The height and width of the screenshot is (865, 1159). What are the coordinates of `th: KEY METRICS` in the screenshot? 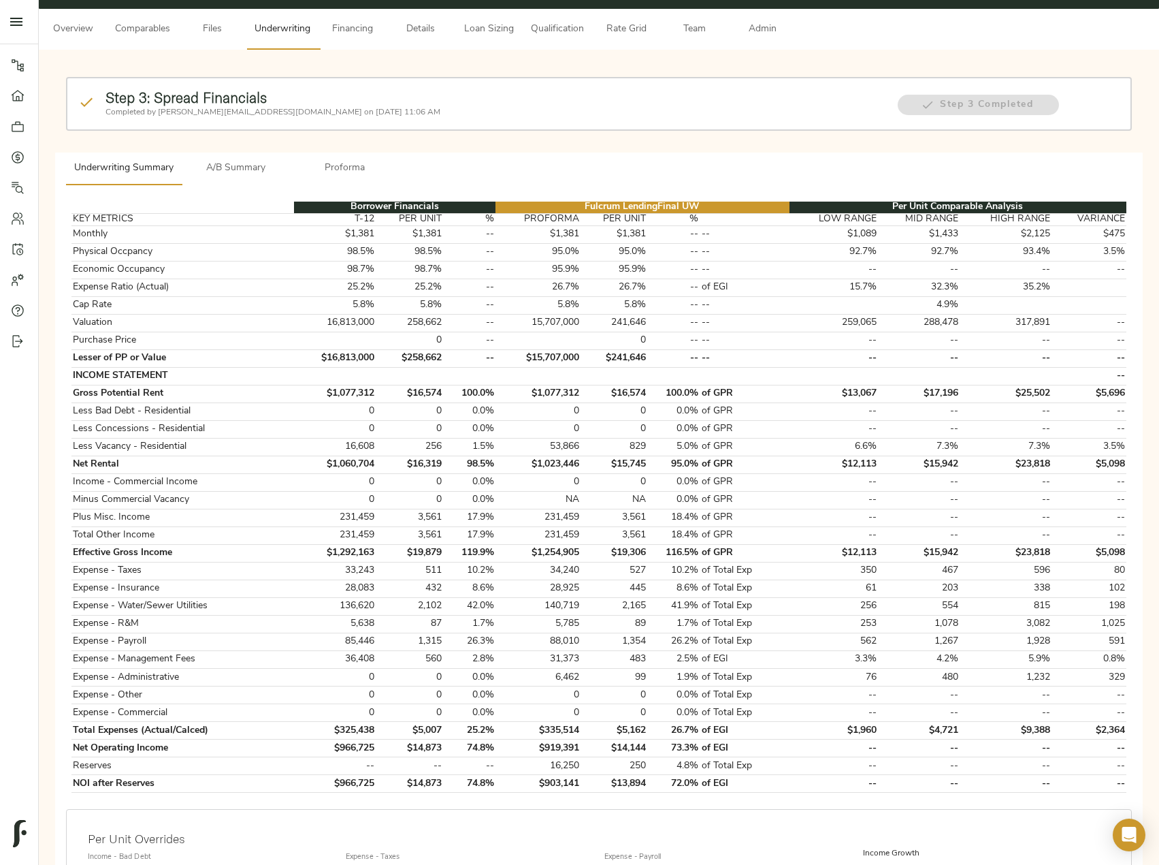 It's located at (182, 219).